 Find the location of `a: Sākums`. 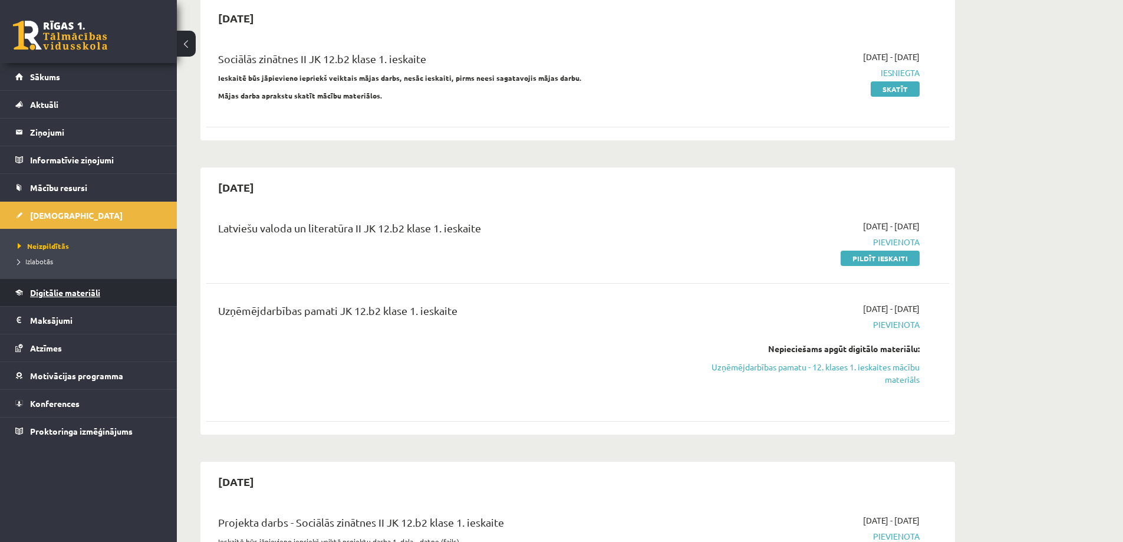

a: Sākums is located at coordinates (88, 77).